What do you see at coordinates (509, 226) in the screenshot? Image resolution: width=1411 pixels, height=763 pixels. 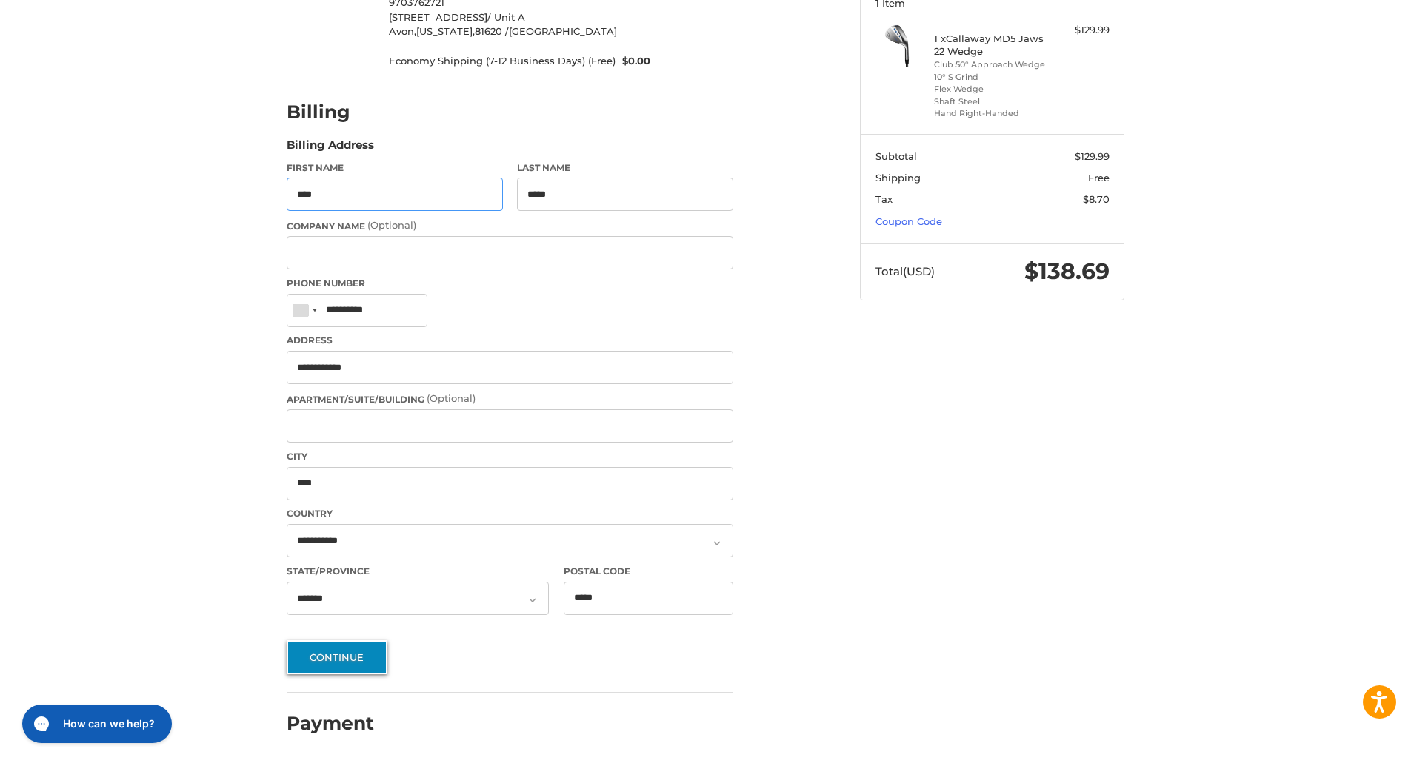 I see `label: Company Name` at bounding box center [509, 226].